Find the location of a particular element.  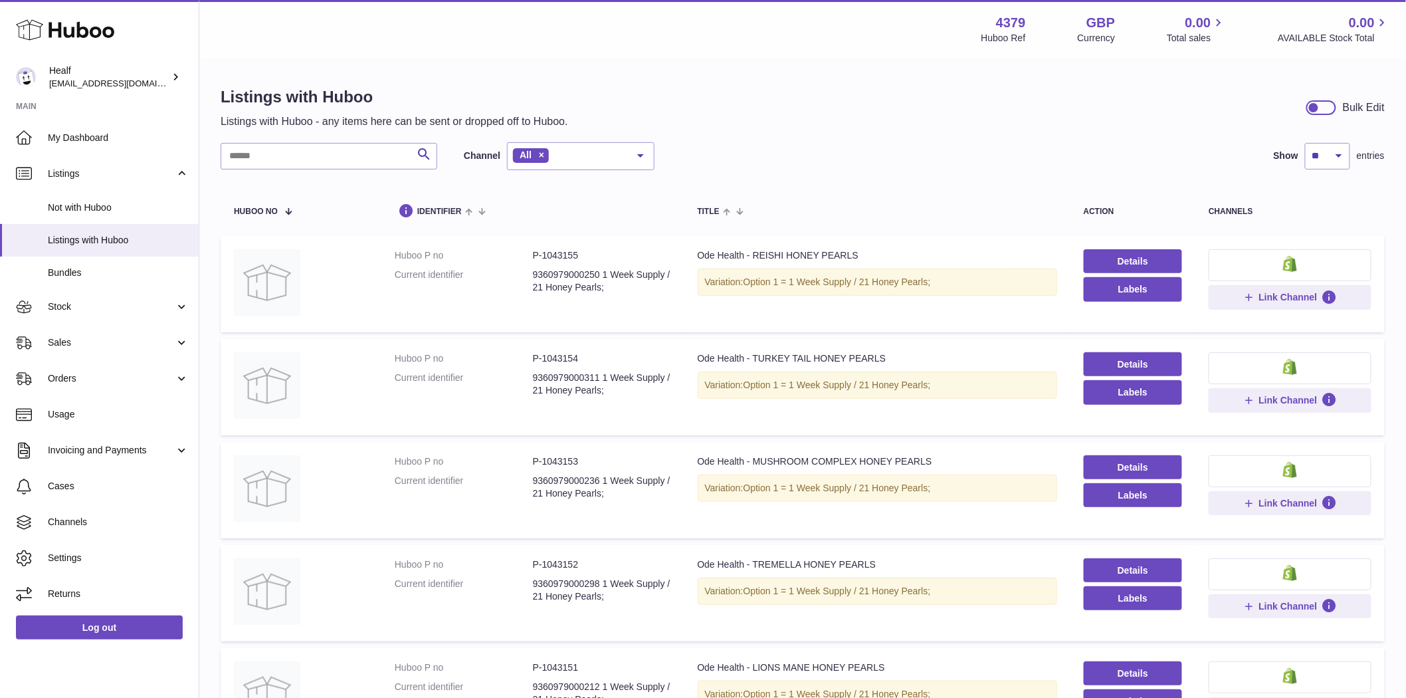

label: Show is located at coordinates (1286, 155).